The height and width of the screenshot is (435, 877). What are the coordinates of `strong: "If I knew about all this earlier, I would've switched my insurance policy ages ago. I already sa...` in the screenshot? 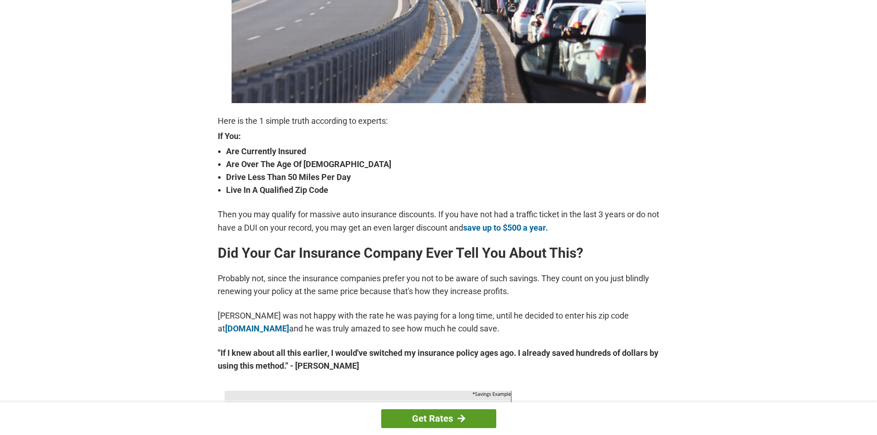 It's located at (439, 360).